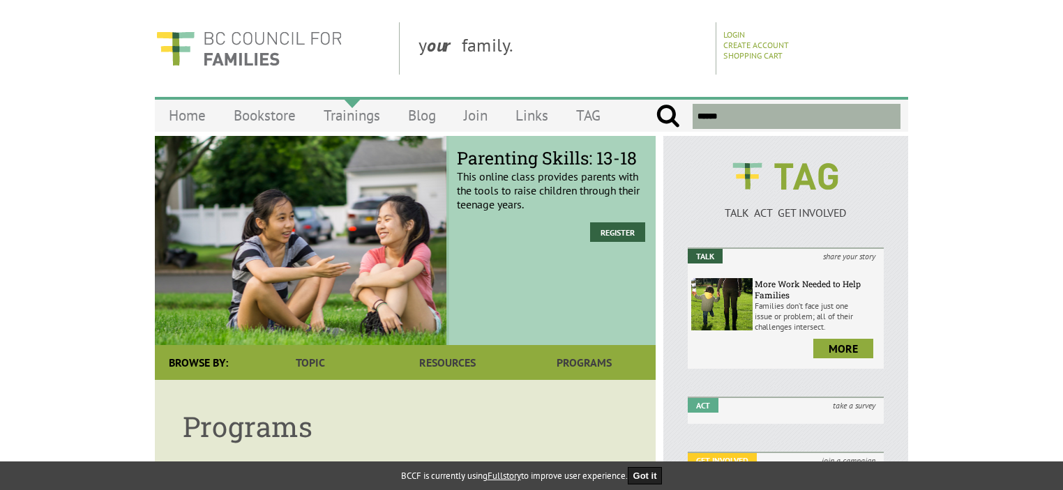 Image resolution: width=1063 pixels, height=490 pixels. Describe the element at coordinates (722, 460) in the screenshot. I see `em: Get Involved` at that location.